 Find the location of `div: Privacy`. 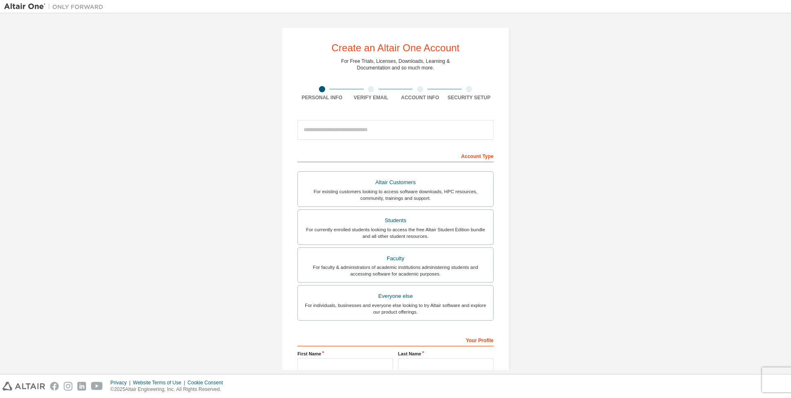

div: Privacy is located at coordinates (122, 383).